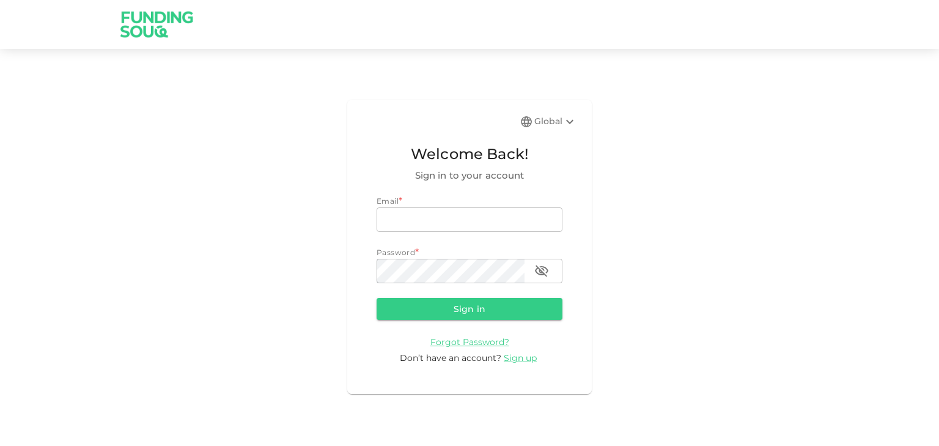  I want to click on input: email, so click(470, 220).